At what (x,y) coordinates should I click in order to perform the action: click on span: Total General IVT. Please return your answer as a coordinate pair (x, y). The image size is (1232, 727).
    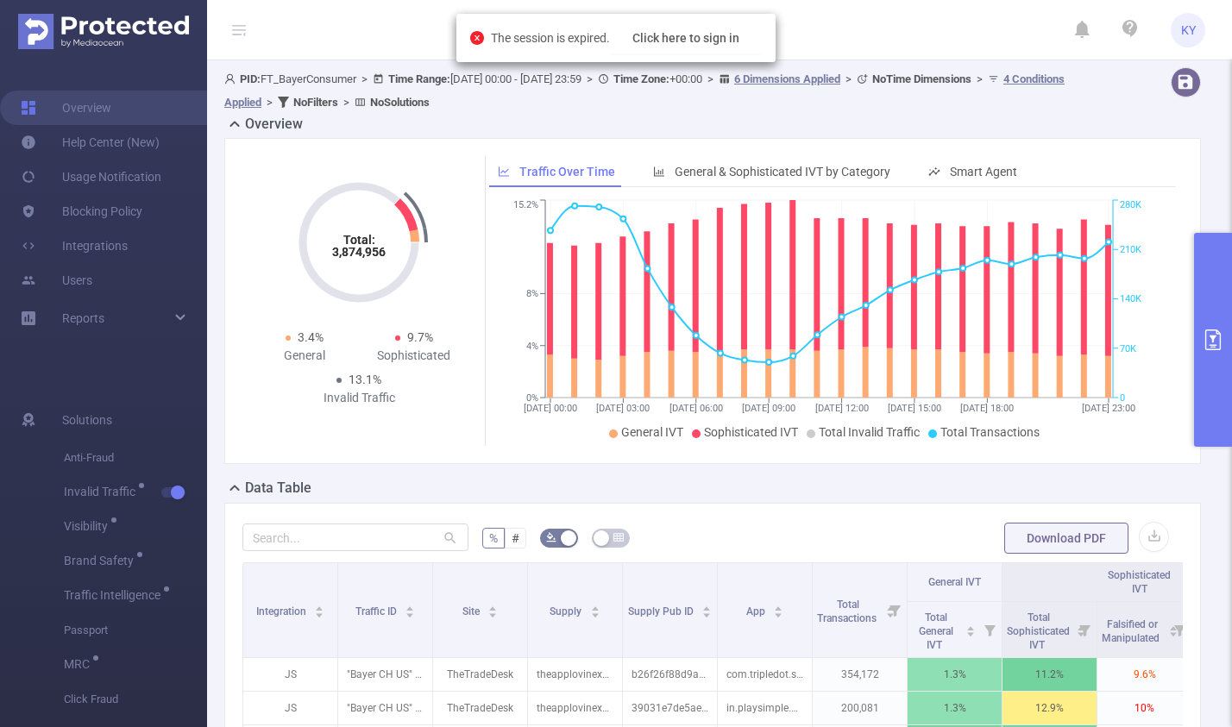
    Looking at the image, I should click on (936, 631).